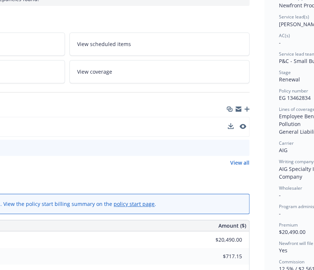 This screenshot has width=314, height=270. Describe the element at coordinates (291, 262) in the screenshot. I see `span: Commission` at that location.